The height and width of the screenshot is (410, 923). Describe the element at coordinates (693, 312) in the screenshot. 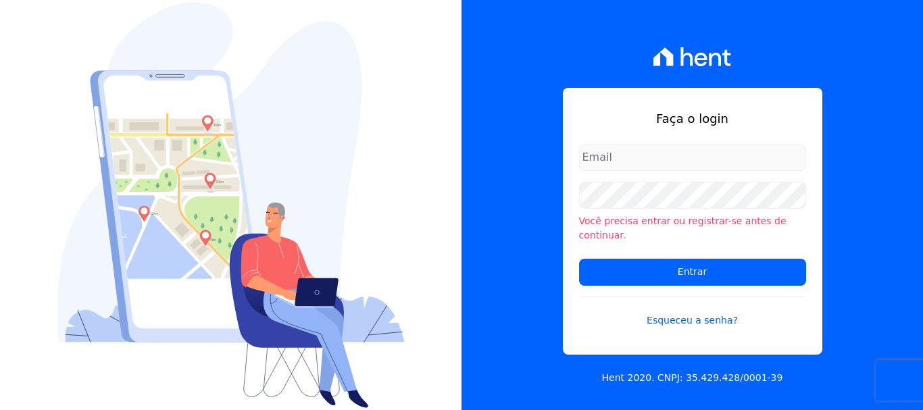

I see `a: Esqueceu a senha?` at that location.